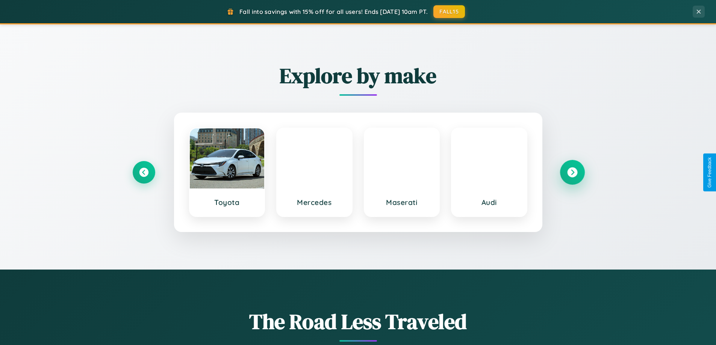 Image resolution: width=716 pixels, height=345 pixels. What do you see at coordinates (710, 173) in the screenshot?
I see `div: Give Feedback` at bounding box center [710, 173].